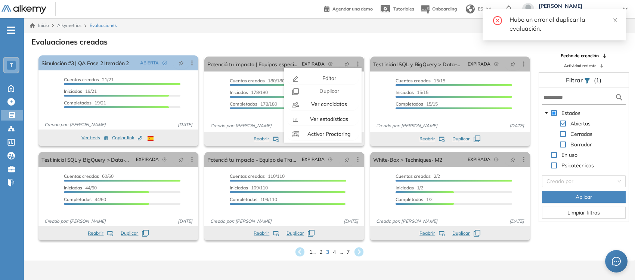 The image size is (635, 280). I want to click on span: Aplicar, so click(584, 197).